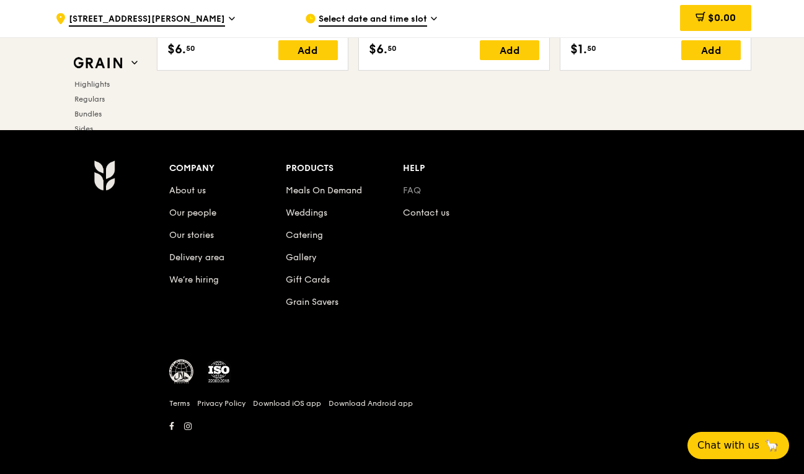 The image size is (804, 474). Describe the element at coordinates (92, 84) in the screenshot. I see `span: Highlights` at that location.